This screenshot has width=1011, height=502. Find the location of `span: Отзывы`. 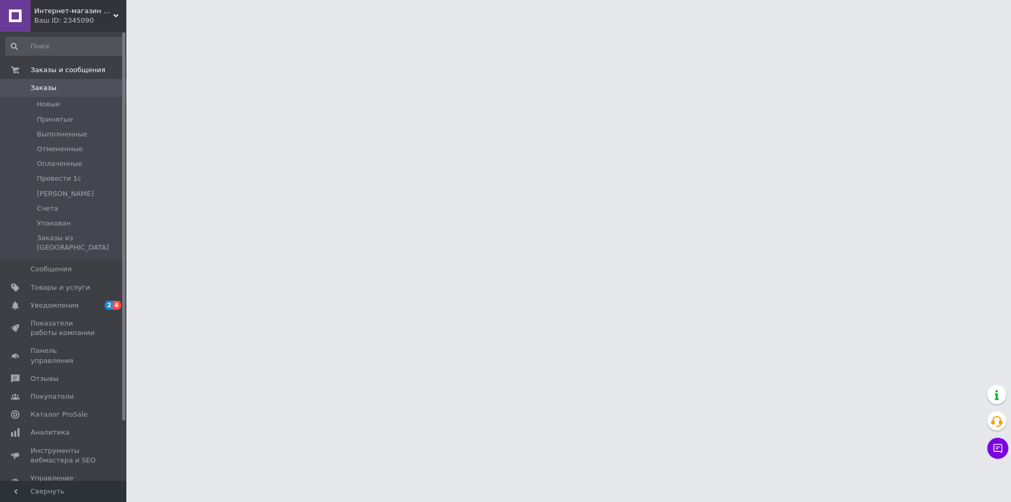

span: Отзывы is located at coordinates (44, 378).